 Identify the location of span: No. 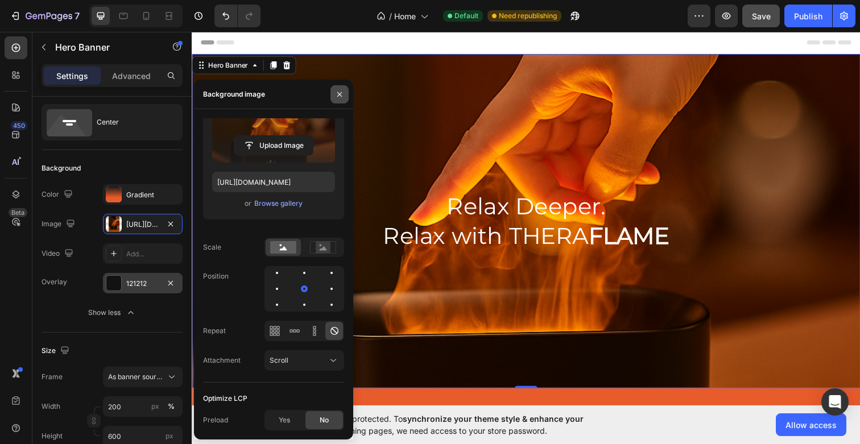
(324, 421).